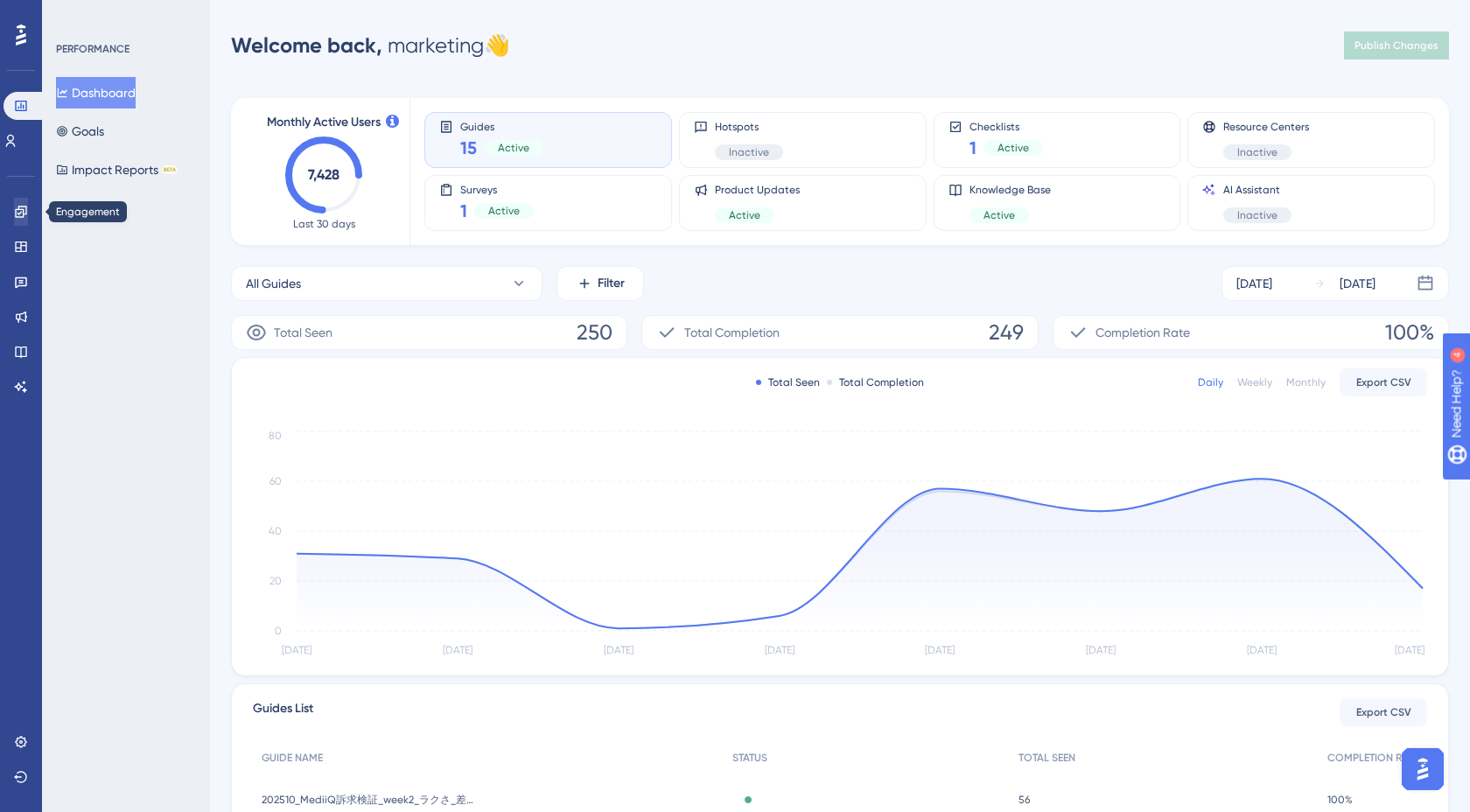 Image resolution: width=1470 pixels, height=812 pixels. What do you see at coordinates (386, 283) in the screenshot?
I see `button: All Guides` at bounding box center [386, 283].